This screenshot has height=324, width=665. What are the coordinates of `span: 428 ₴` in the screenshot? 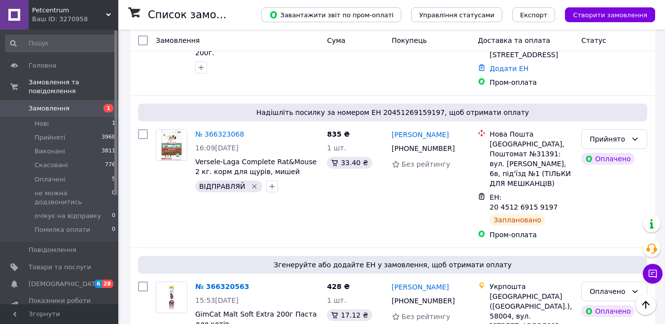 It's located at (338, 286).